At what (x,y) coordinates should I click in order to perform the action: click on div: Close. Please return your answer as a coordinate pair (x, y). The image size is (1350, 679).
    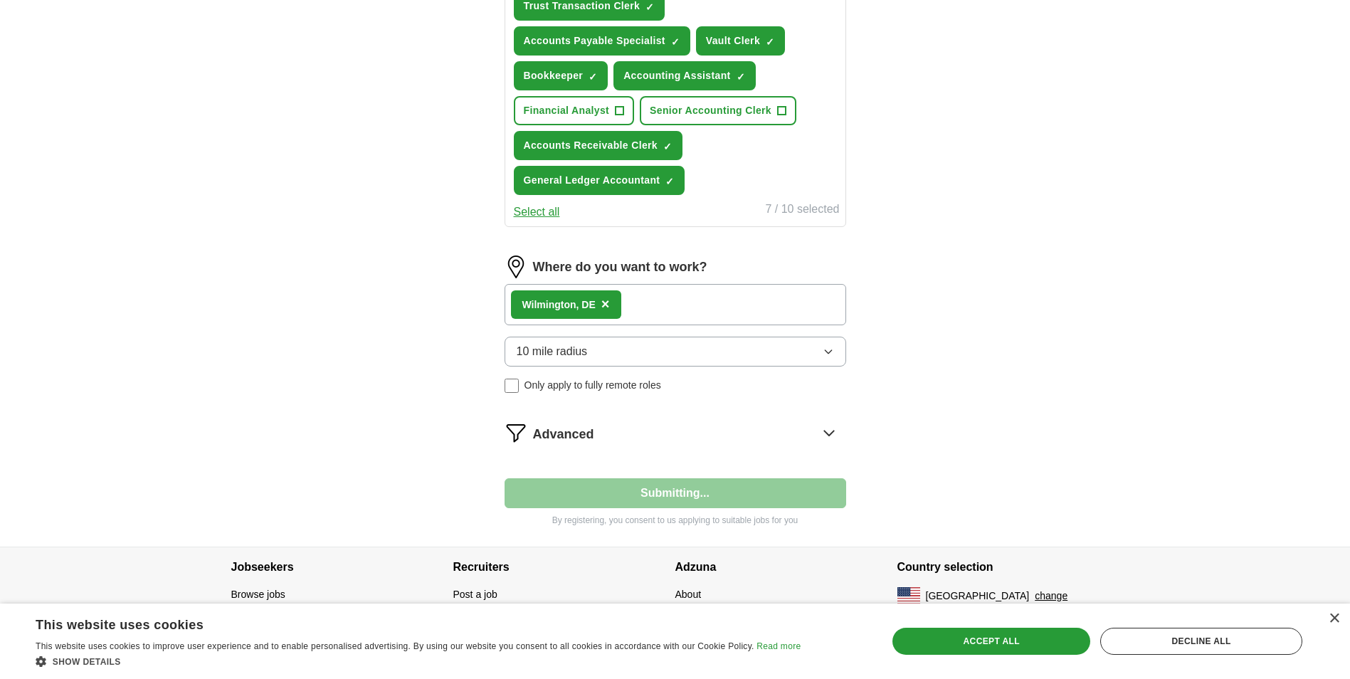
    Looking at the image, I should click on (1333, 618).